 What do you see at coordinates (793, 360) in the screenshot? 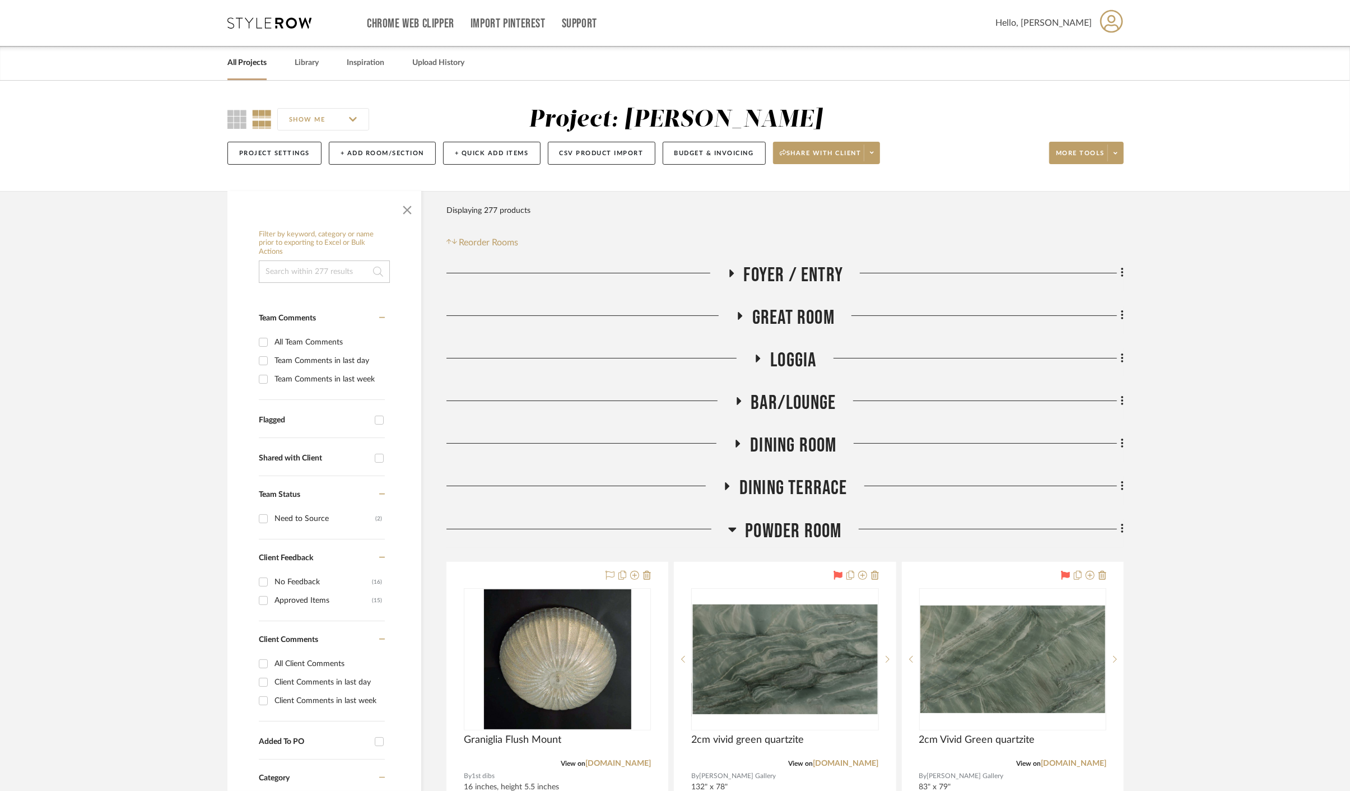
I see `span: Loggia` at bounding box center [793, 360].